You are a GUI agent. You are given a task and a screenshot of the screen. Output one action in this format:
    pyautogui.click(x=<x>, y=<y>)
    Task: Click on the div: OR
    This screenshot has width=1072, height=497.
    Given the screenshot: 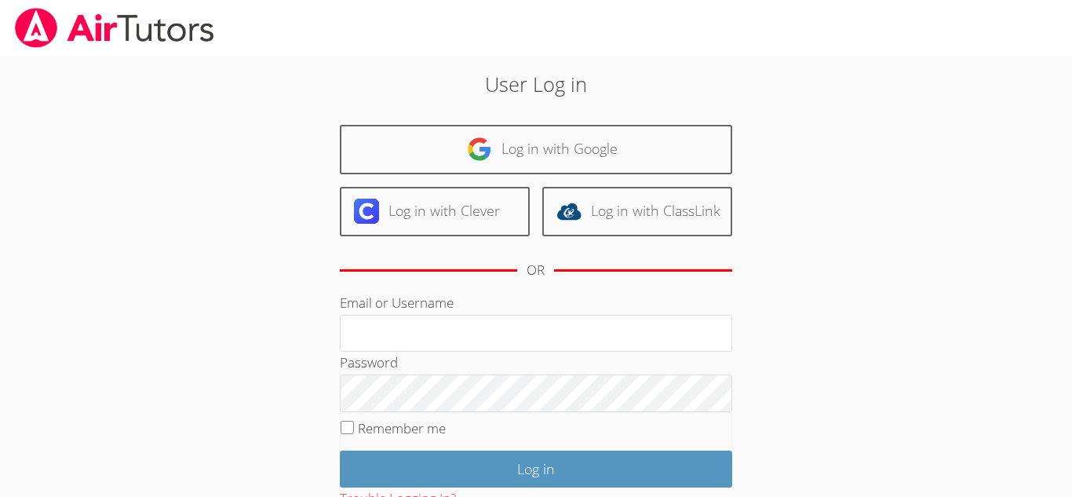 What is the action you would take?
    pyautogui.click(x=535, y=270)
    